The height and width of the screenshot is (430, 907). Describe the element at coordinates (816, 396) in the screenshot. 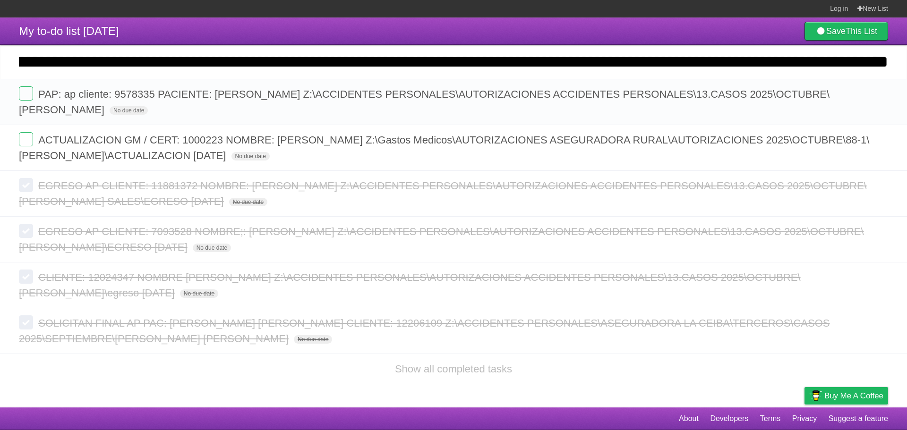

I see `img: Buy me a coffee` at that location.